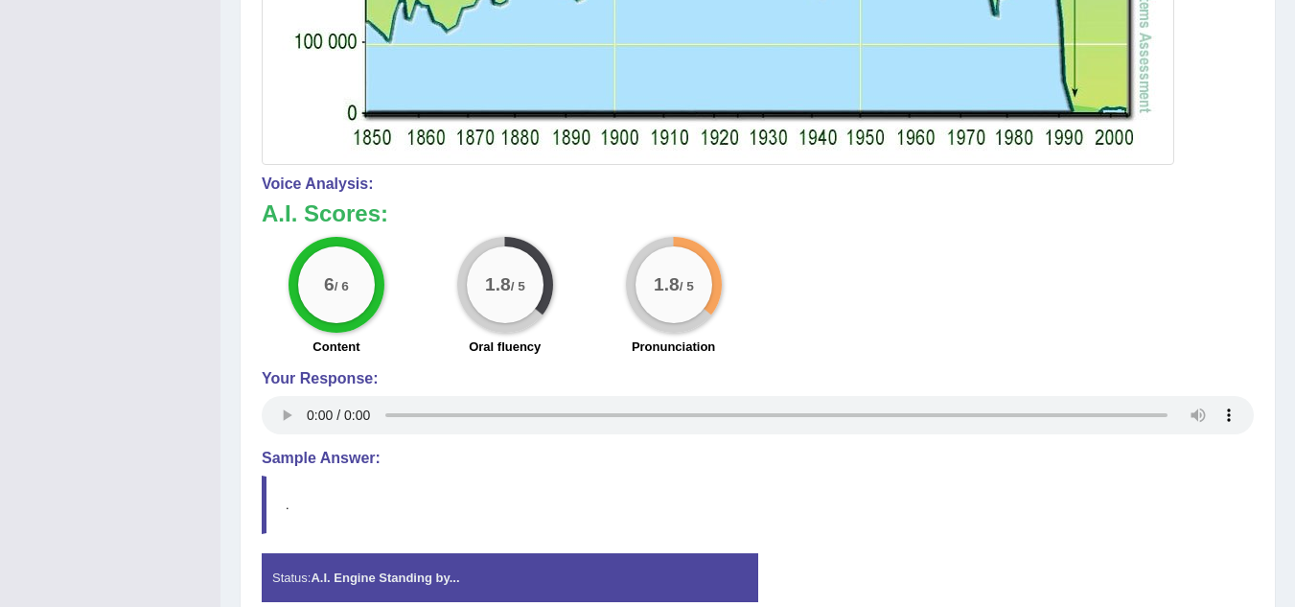 This screenshot has height=607, width=1295. What do you see at coordinates (510, 577) in the screenshot?
I see `div: Status:` at bounding box center [510, 577].